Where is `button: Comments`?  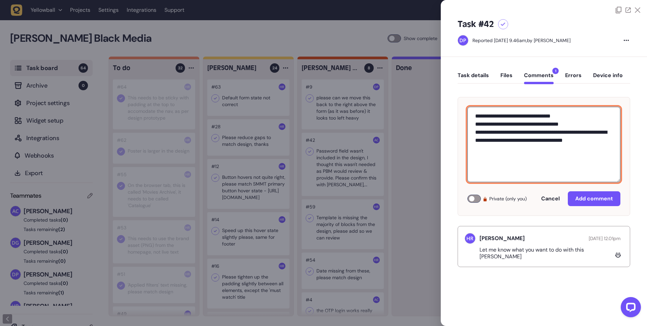 button: Comments is located at coordinates (539, 78).